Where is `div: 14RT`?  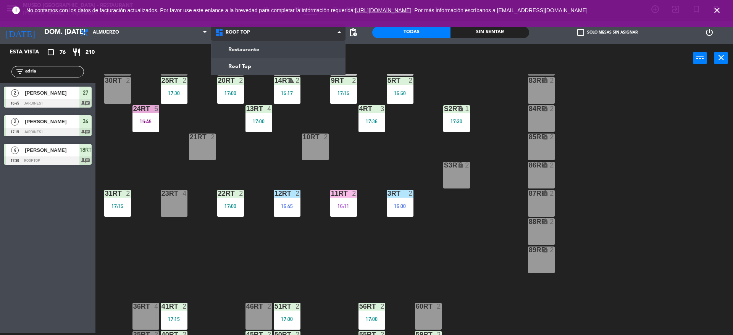
div: 14RT is located at coordinates (274, 81).